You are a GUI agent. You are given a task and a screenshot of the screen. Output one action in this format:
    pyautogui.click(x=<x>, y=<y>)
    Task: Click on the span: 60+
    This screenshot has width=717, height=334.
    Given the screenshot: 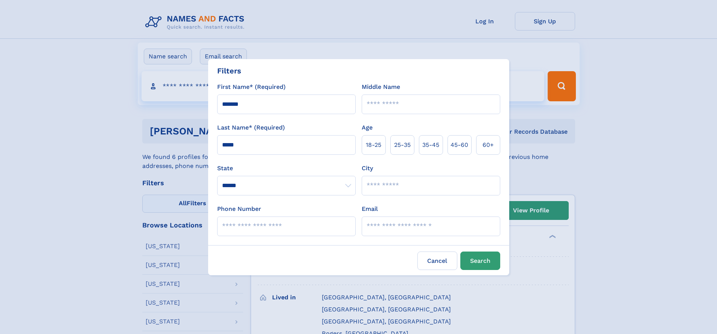 What is the action you would take?
    pyautogui.click(x=488, y=145)
    